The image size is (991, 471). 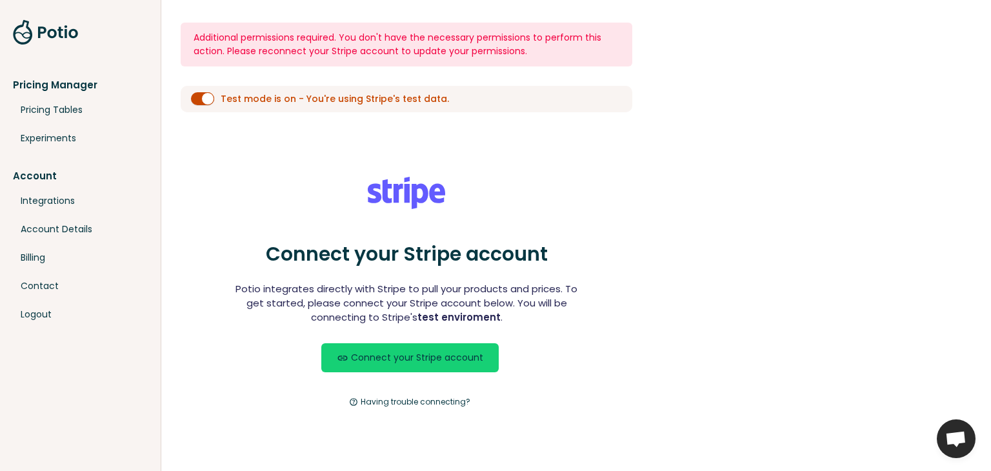 I want to click on span: help, so click(x=354, y=402).